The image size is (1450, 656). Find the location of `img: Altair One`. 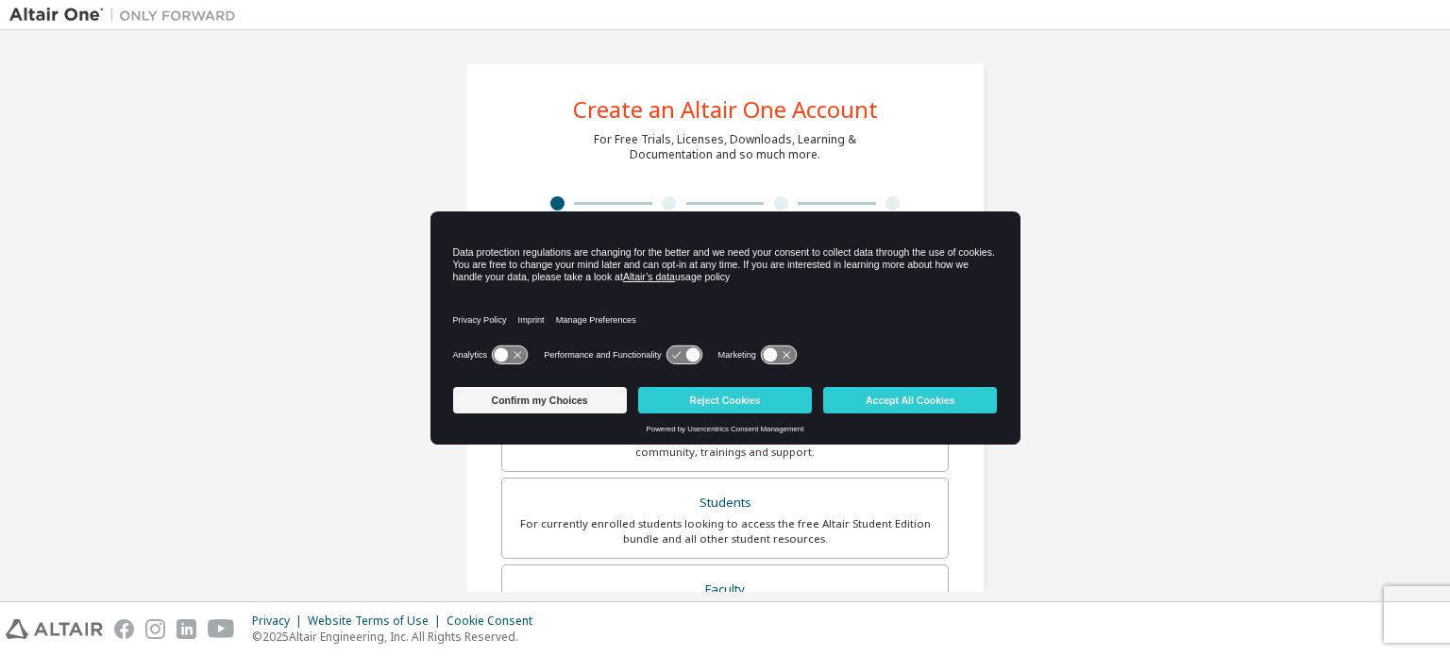

img: Altair One is located at coordinates (127, 15).